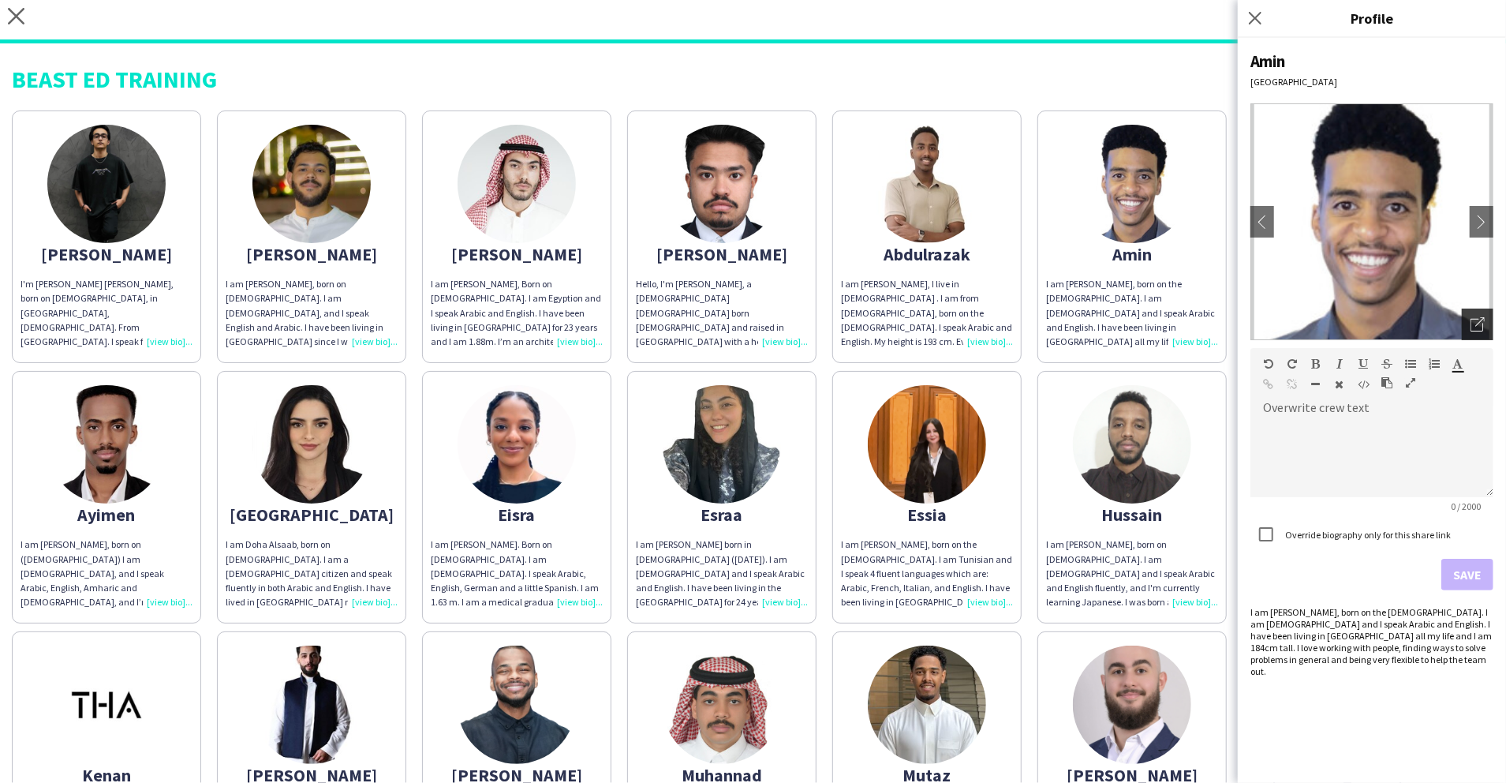 The width and height of the screenshot is (1506, 783). Describe the element at coordinates (722, 775) in the screenshot. I see `div: Muhannad` at that location.